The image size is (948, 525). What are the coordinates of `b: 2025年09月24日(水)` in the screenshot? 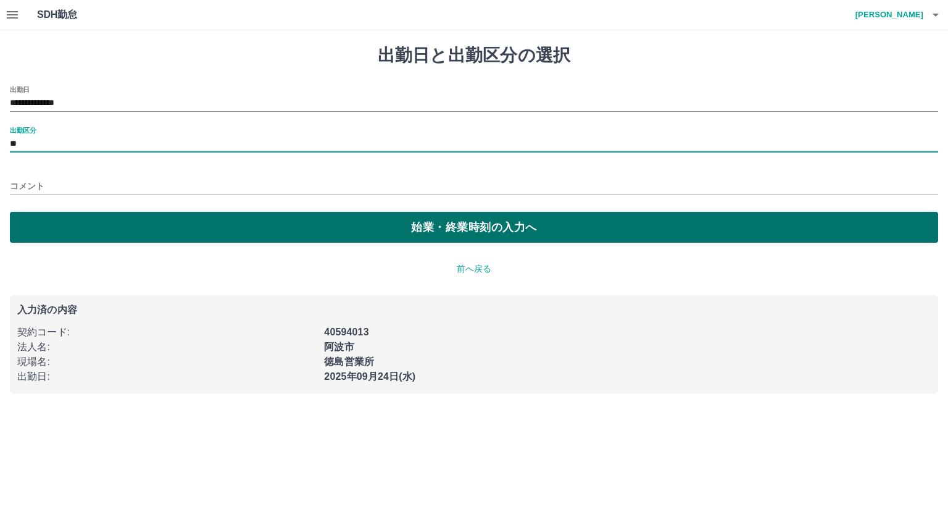 It's located at (370, 376).